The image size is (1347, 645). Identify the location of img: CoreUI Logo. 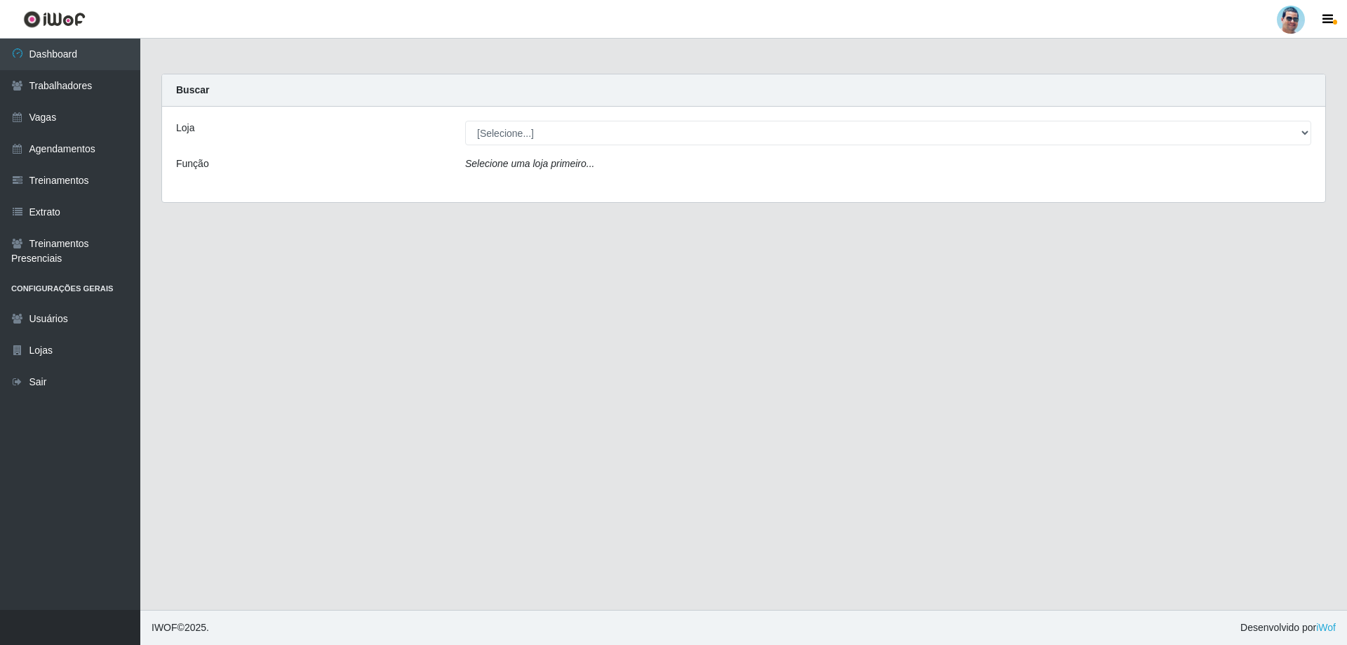
(54, 19).